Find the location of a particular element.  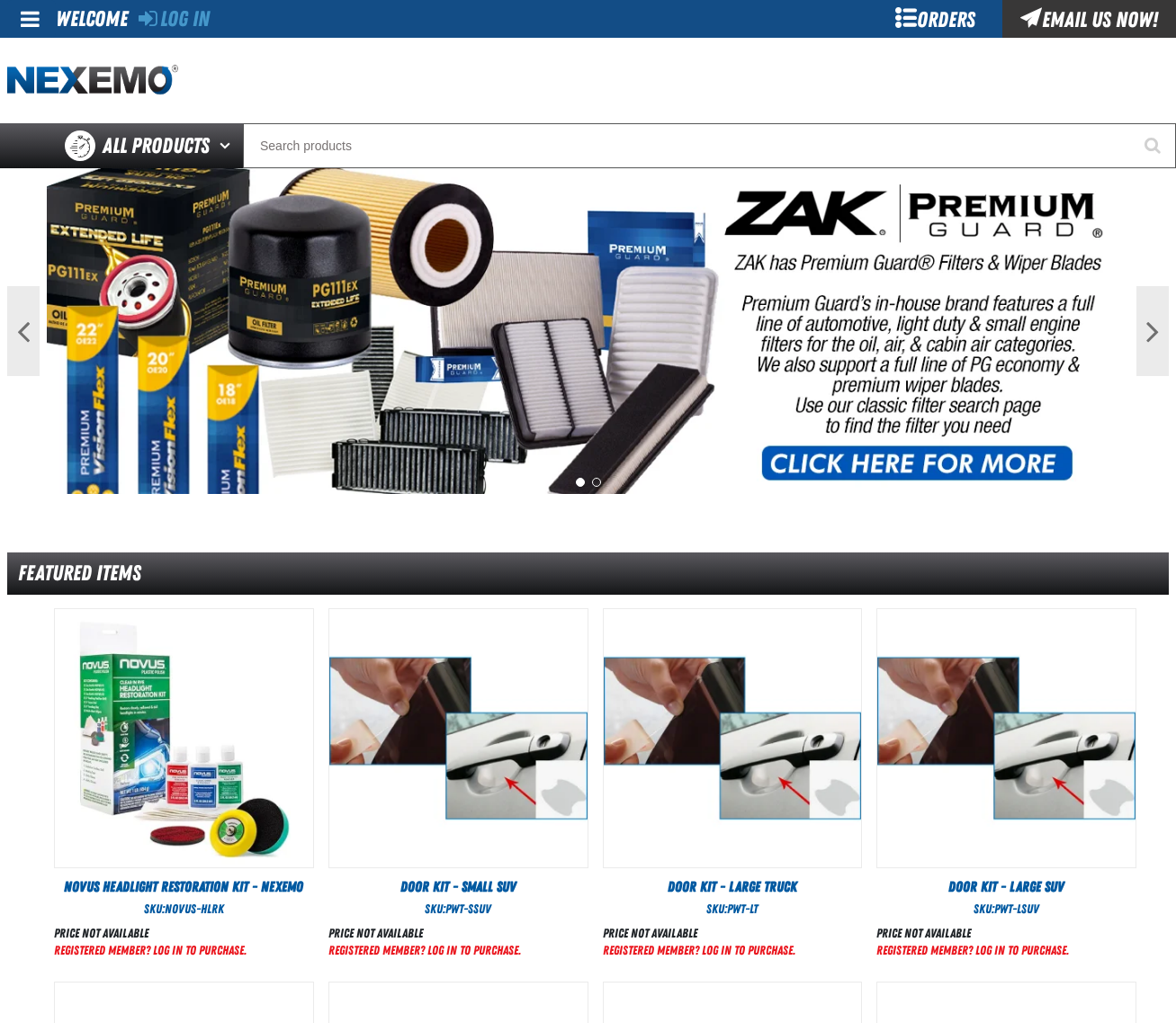

View Details of the Door Kit - Large SUV is located at coordinates (1006, 738).